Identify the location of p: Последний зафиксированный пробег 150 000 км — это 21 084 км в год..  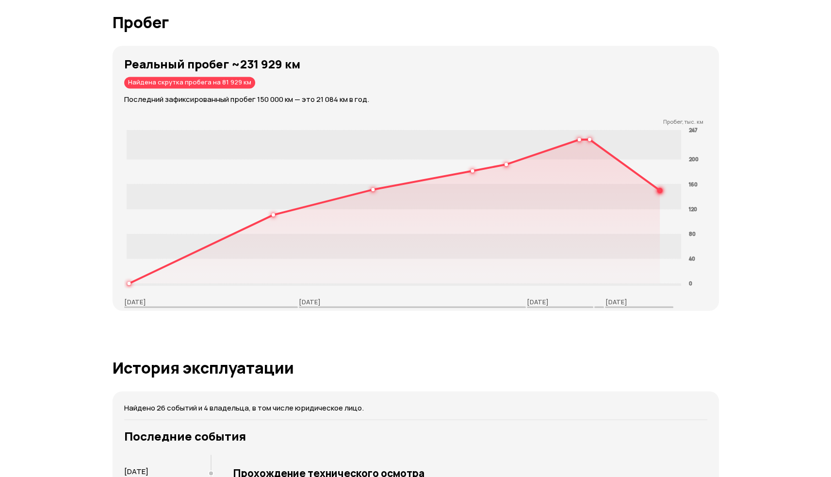
(421, 99).